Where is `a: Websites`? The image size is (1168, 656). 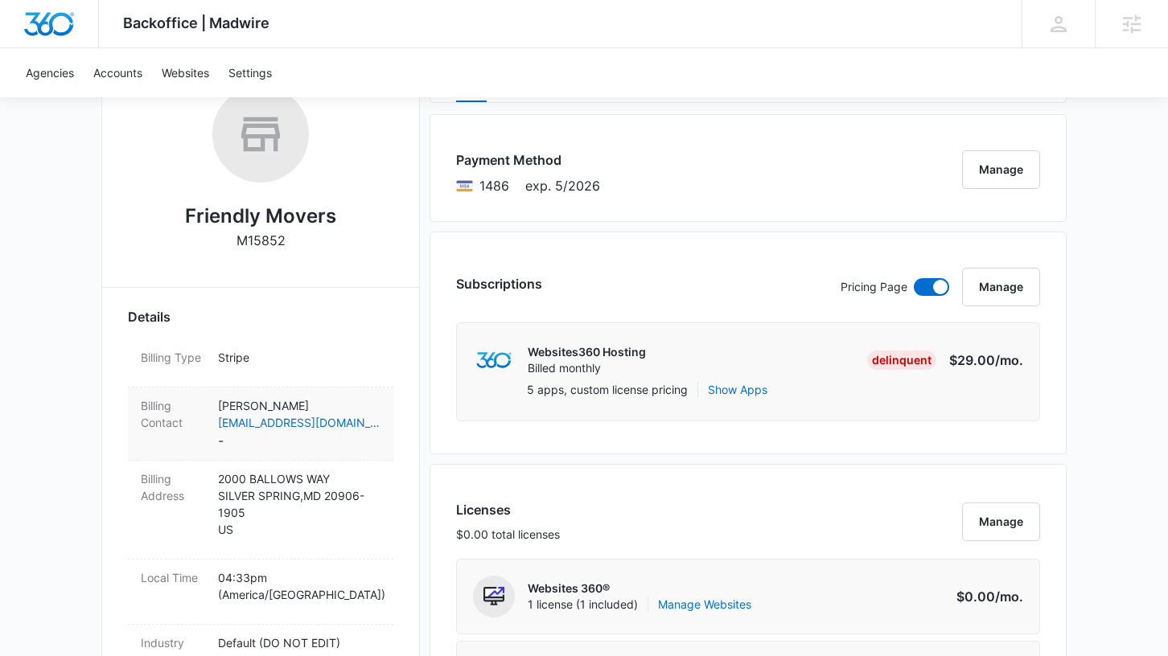
a: Websites is located at coordinates (185, 72).